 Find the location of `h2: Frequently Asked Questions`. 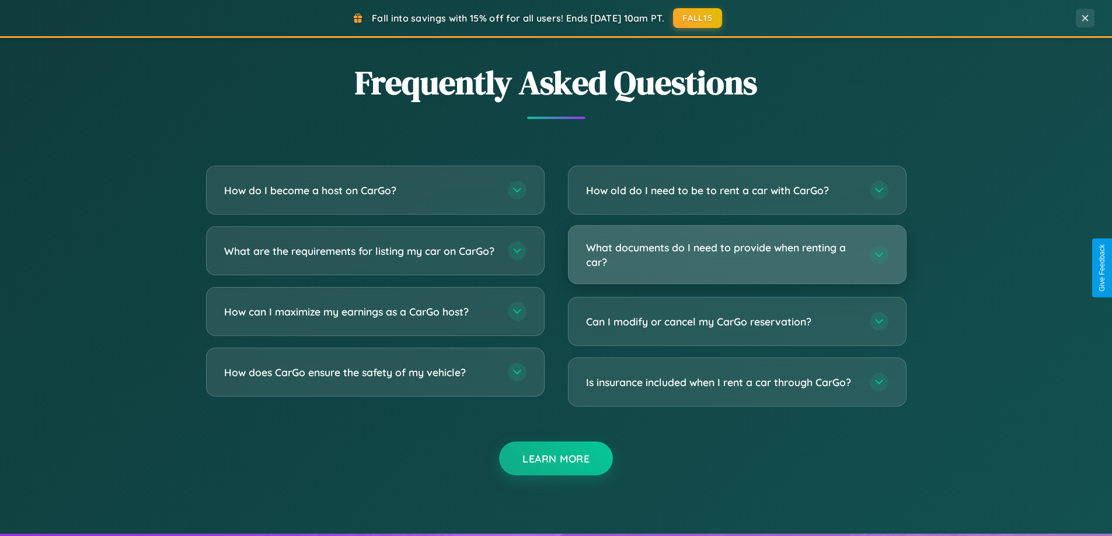

h2: Frequently Asked Questions is located at coordinates (556, 82).